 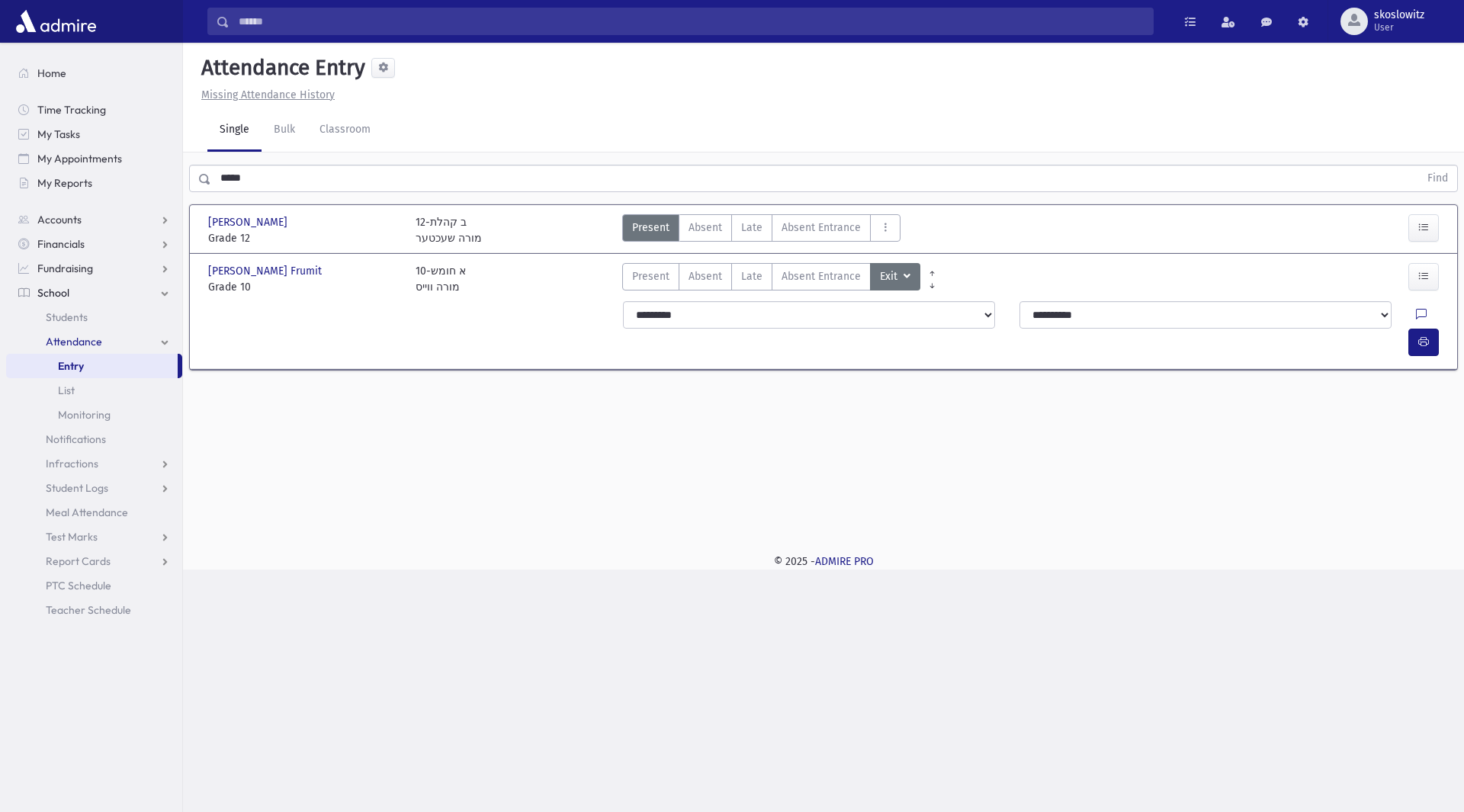 I want to click on h5: Attendance Entry, so click(x=280, y=68).